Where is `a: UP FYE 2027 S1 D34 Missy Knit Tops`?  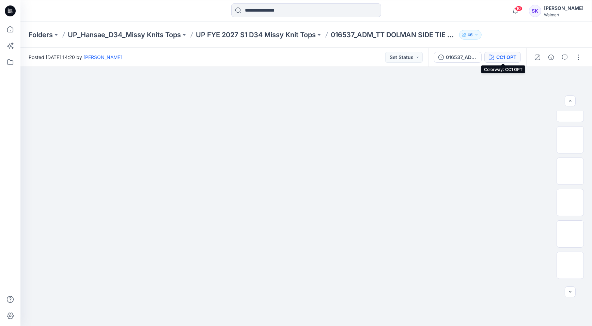 a: UP FYE 2027 S1 D34 Missy Knit Tops is located at coordinates (256, 35).